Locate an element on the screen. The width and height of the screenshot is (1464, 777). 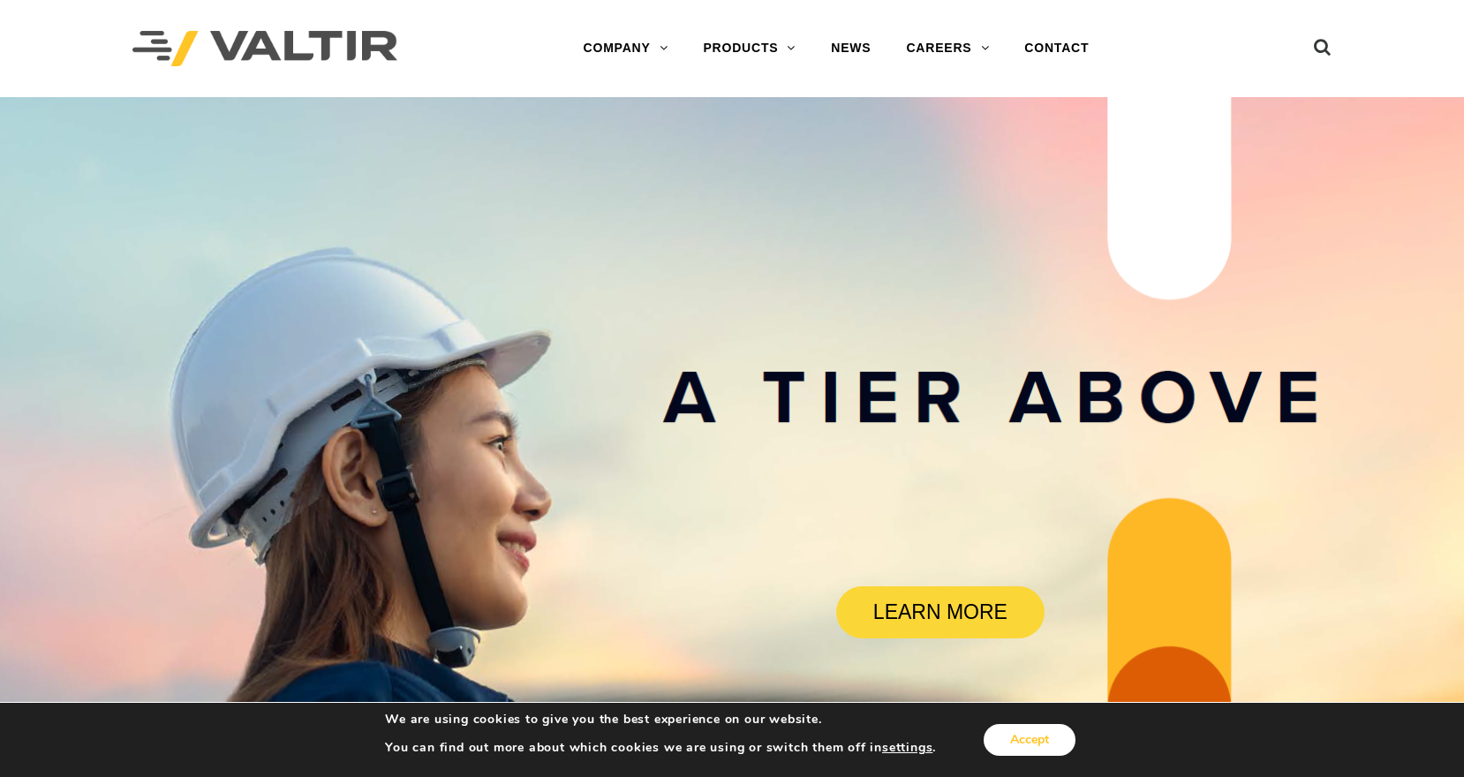
a: CONTACT is located at coordinates (1056, 49).